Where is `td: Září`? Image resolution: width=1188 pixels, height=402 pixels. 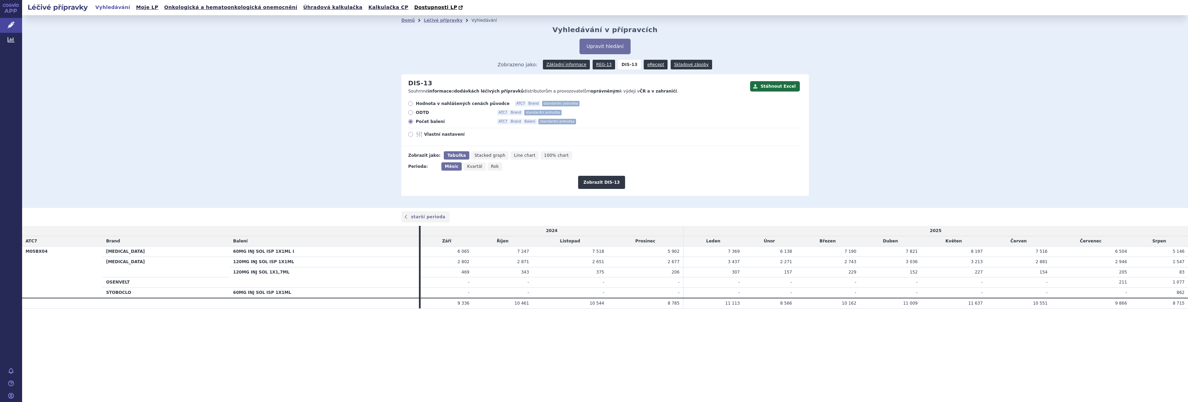
td: Září is located at coordinates (447, 241).